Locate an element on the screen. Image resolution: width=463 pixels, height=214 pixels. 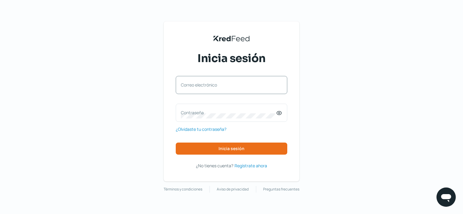
span: Preguntas frecuentes is located at coordinates (281, 189).